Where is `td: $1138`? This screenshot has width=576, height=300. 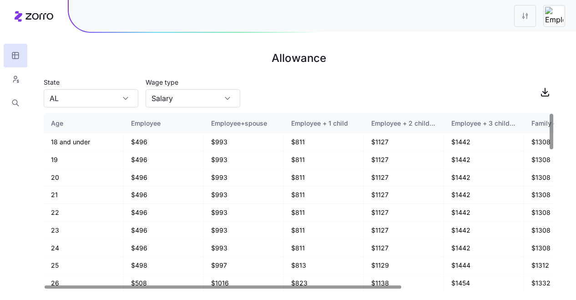 td: $1138 is located at coordinates (404, 283).